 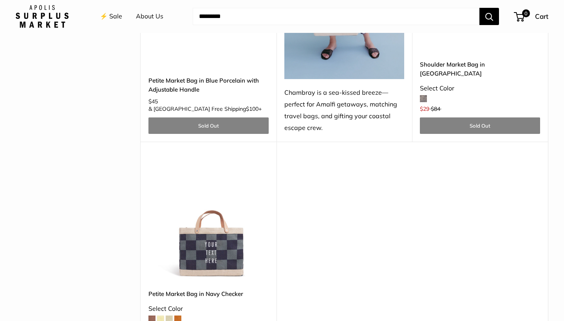 What do you see at coordinates (209, 294) in the screenshot?
I see `a: Petite Market Bag in Navy Checker` at bounding box center [209, 294].